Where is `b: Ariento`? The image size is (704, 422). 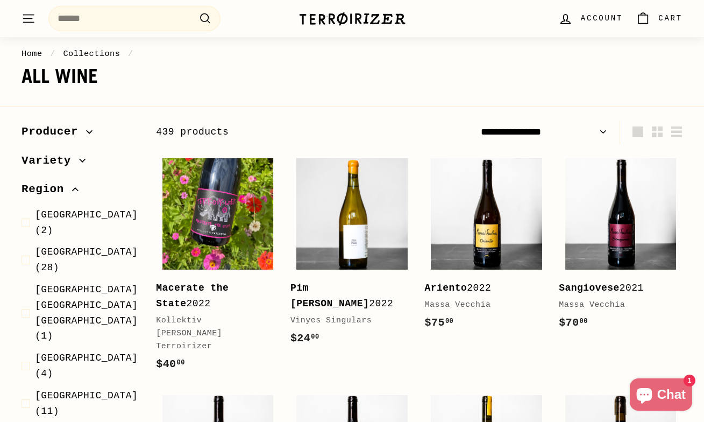 b: Ariento is located at coordinates (446, 288).